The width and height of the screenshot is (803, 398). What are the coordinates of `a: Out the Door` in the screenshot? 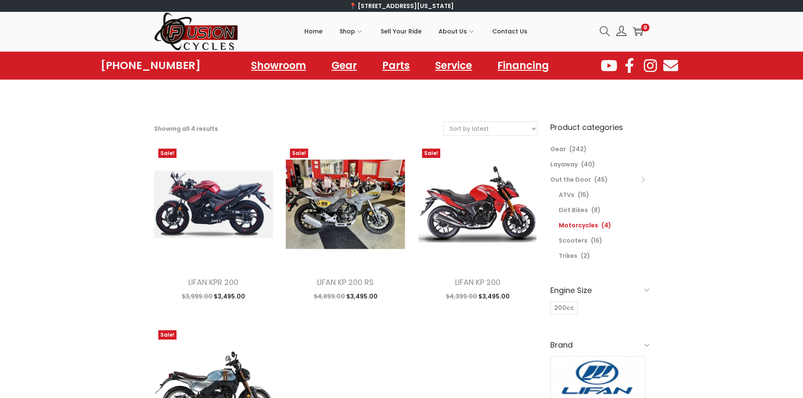 It's located at (571, 180).